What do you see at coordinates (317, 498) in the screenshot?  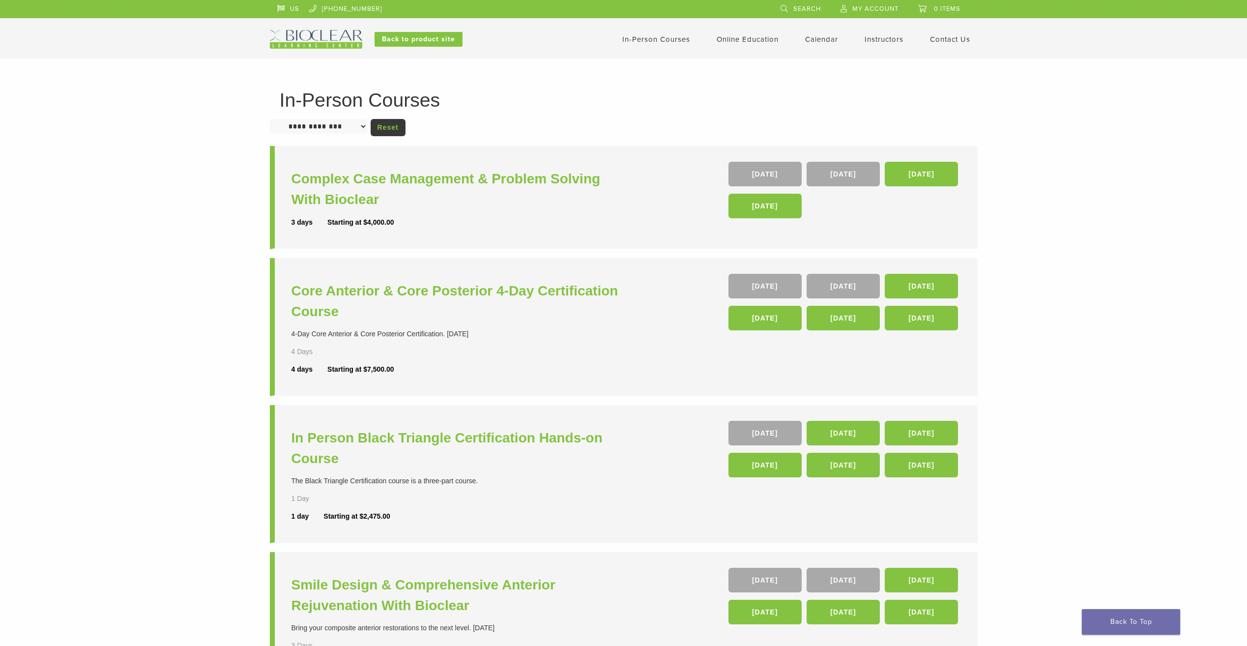 I see `div: 1 Day` at bounding box center [317, 498].